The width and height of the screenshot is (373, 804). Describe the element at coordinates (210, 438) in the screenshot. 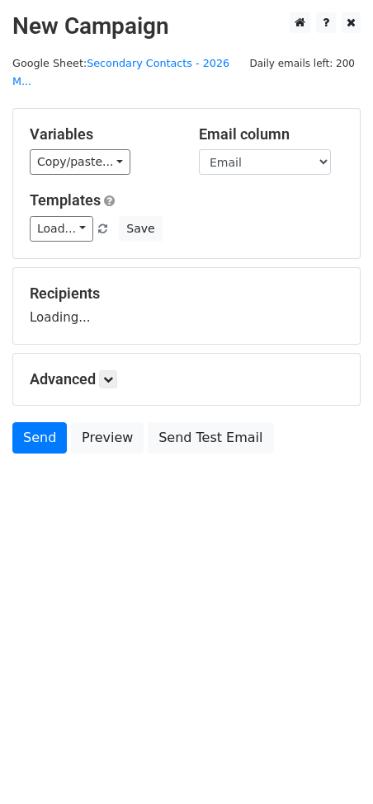

I see `a: Send Test Email` at that location.